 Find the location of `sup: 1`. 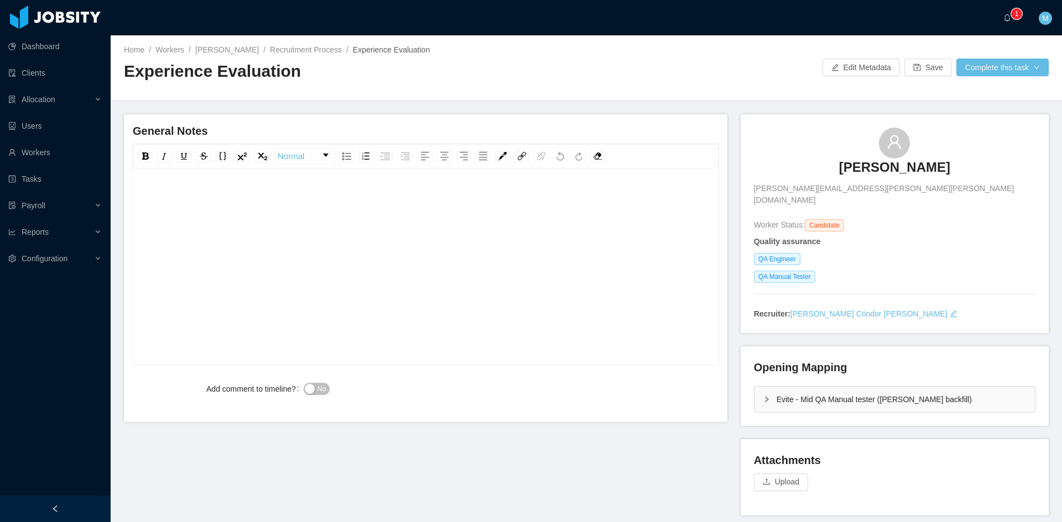

sup: 1 is located at coordinates (1016, 14).